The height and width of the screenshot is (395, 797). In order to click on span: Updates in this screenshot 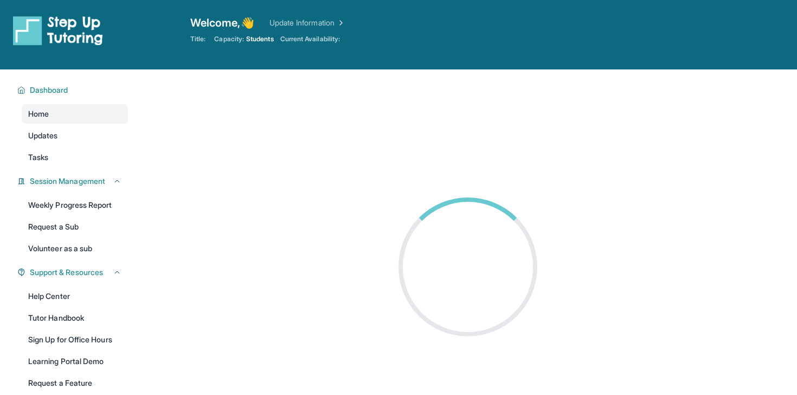, I will do `click(43, 136)`.